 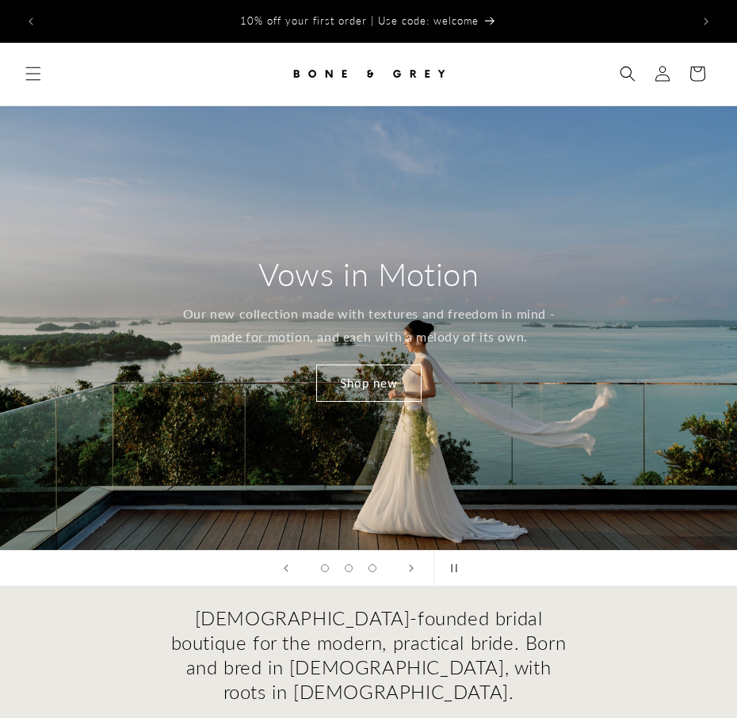 I want to click on summary: Menu, so click(x=33, y=74).